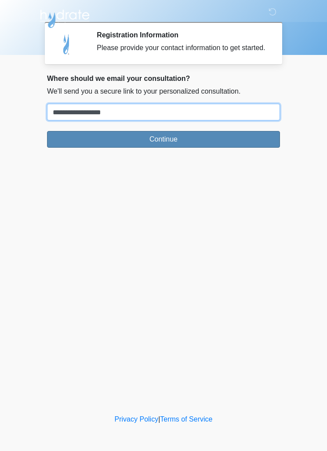 Image resolution: width=327 pixels, height=451 pixels. Describe the element at coordinates (182, 48) in the screenshot. I see `div: Please provide your contact information to get started.` at that location.